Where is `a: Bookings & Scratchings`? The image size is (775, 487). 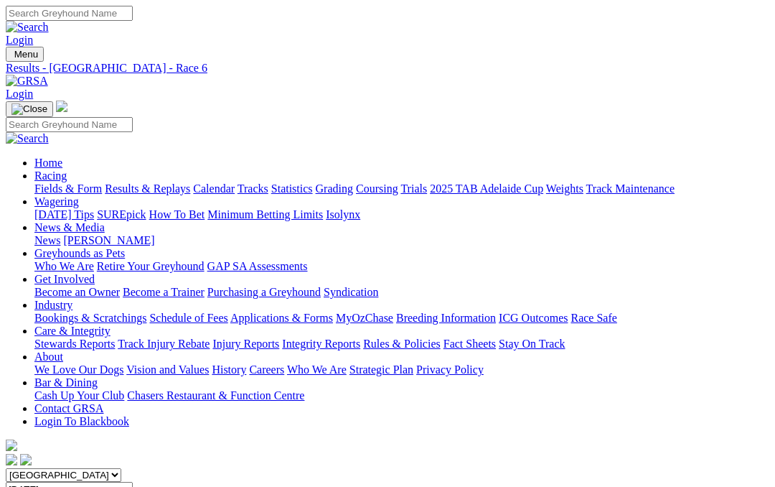 a: Bookings & Scratchings is located at coordinates (90, 317).